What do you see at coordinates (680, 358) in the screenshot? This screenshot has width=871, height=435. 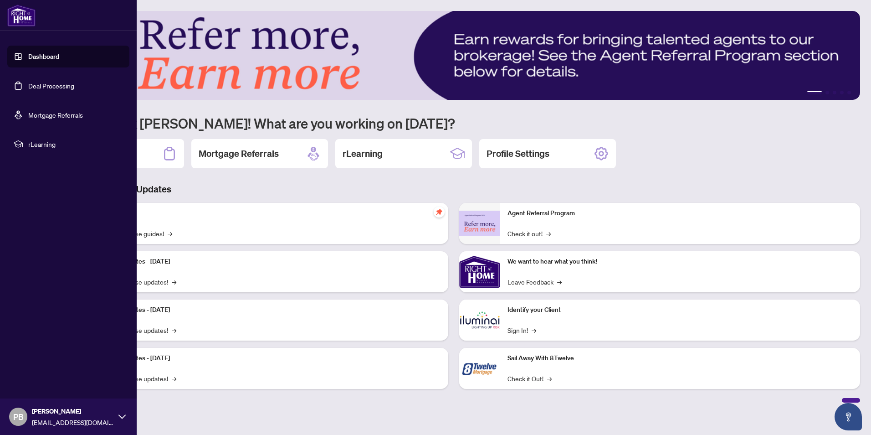 I see `p: Sail Away With 8Twelve` at bounding box center [680, 358].